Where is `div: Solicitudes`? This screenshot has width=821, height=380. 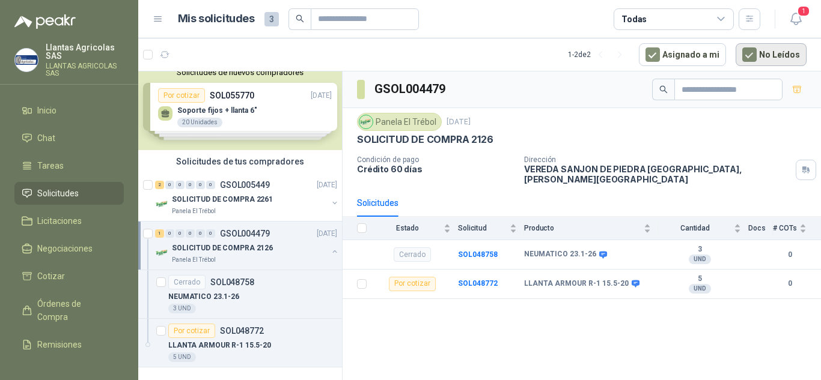 div: Solicitudes is located at coordinates (377, 203).